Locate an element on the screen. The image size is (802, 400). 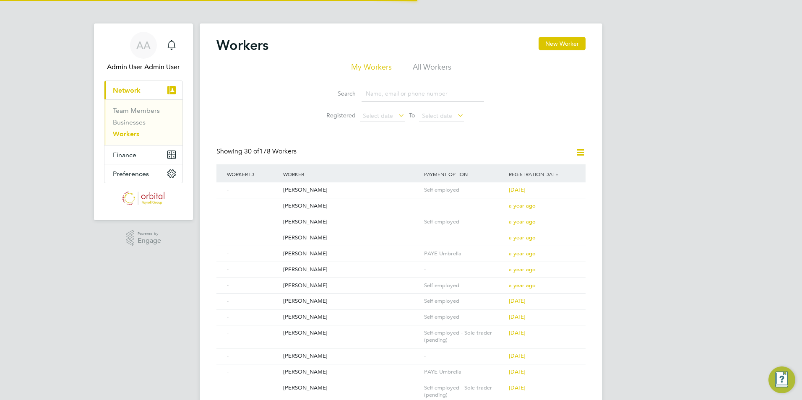
nav: Main navigation is located at coordinates (144, 122).